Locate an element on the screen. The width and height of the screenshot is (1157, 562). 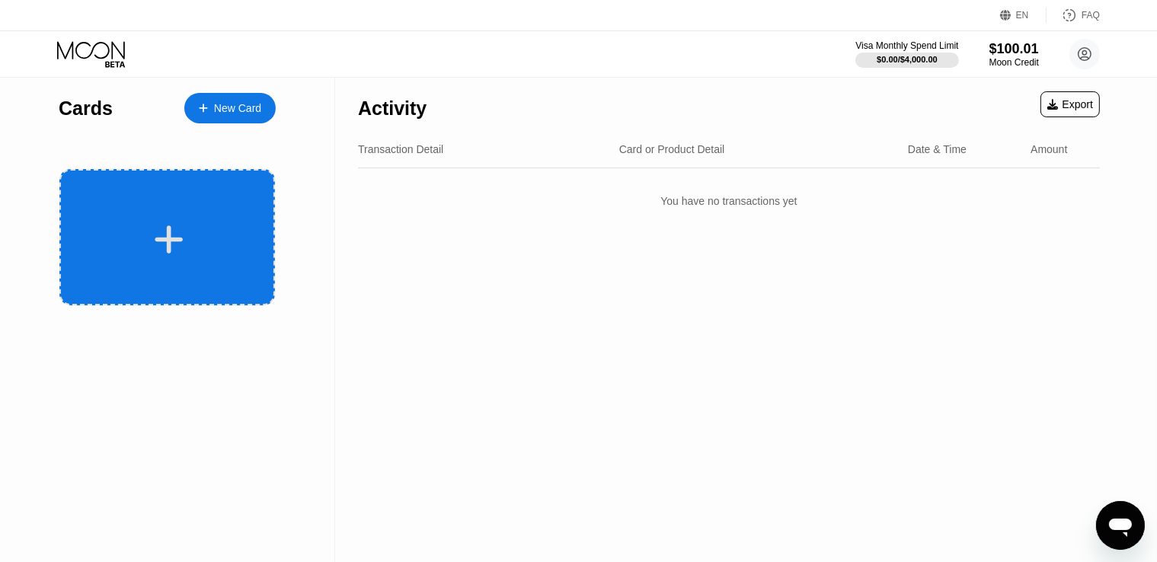
div: Visa Monthly Spend Limit$0.00/$4,000.00 is located at coordinates (906, 54).